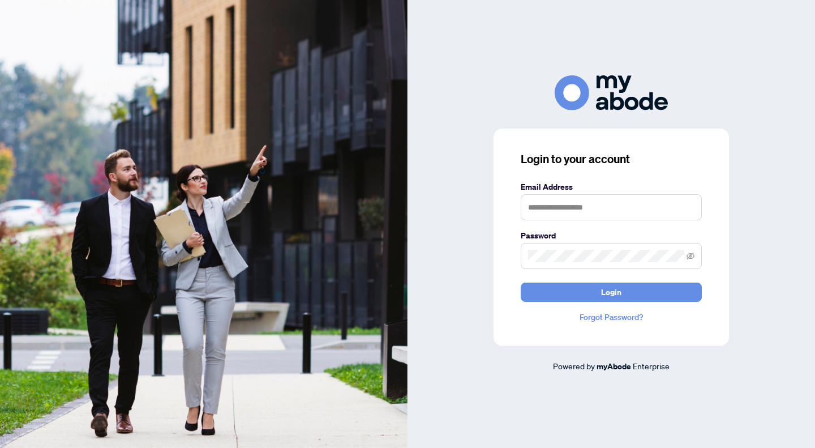 This screenshot has height=448, width=815. Describe the element at coordinates (651, 366) in the screenshot. I see `span: Enterprise` at that location.